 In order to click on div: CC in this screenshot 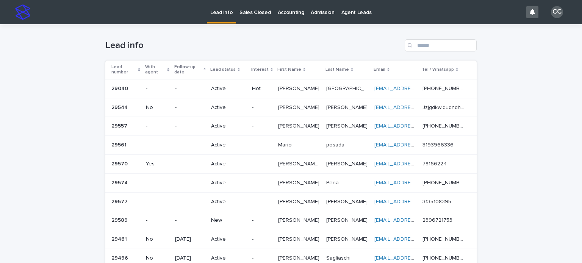, I will do `click(557, 12)`.